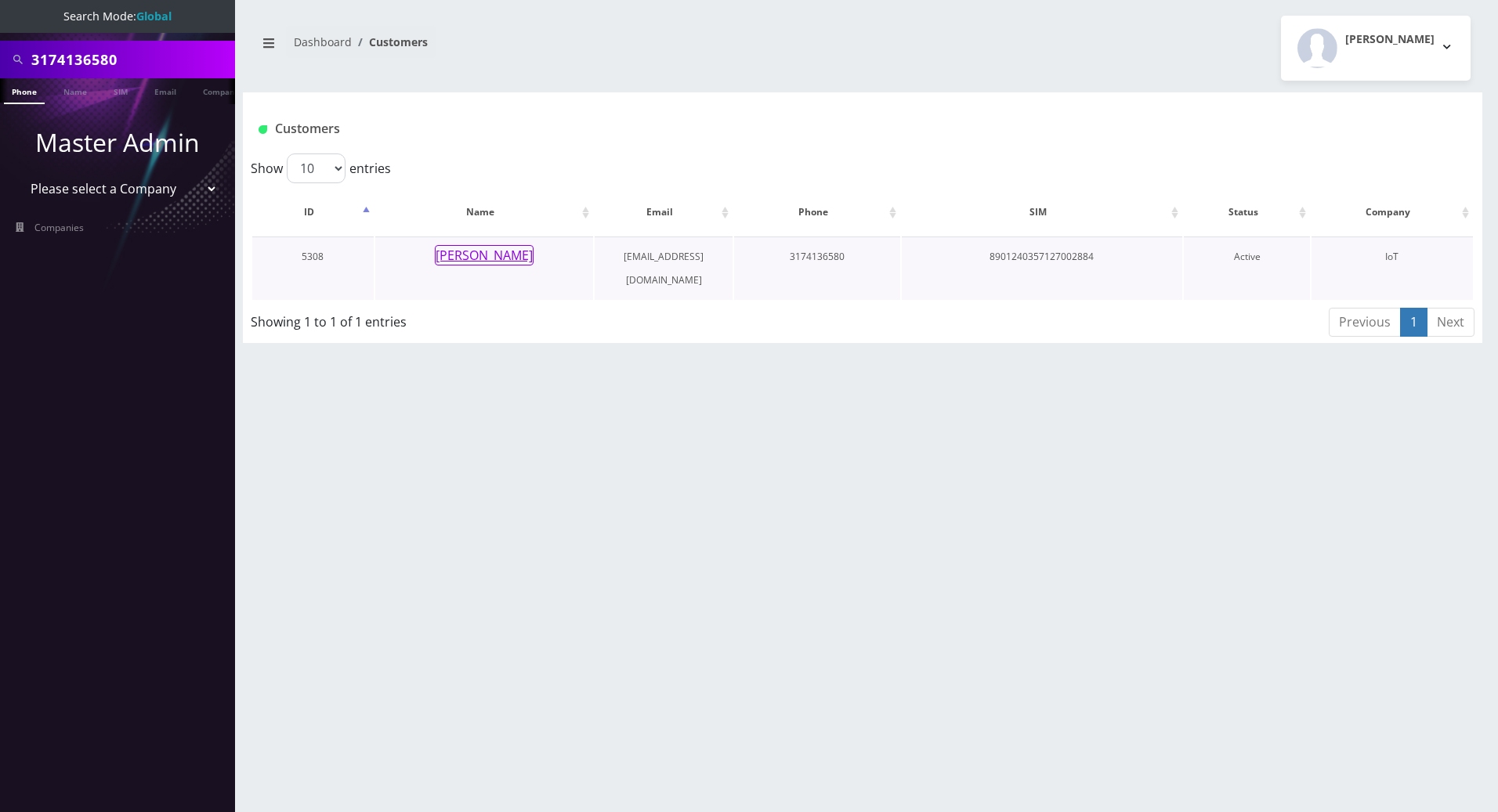 The width and height of the screenshot is (1498, 812). What do you see at coordinates (1246, 268) in the screenshot?
I see `td: Active` at bounding box center [1246, 268].